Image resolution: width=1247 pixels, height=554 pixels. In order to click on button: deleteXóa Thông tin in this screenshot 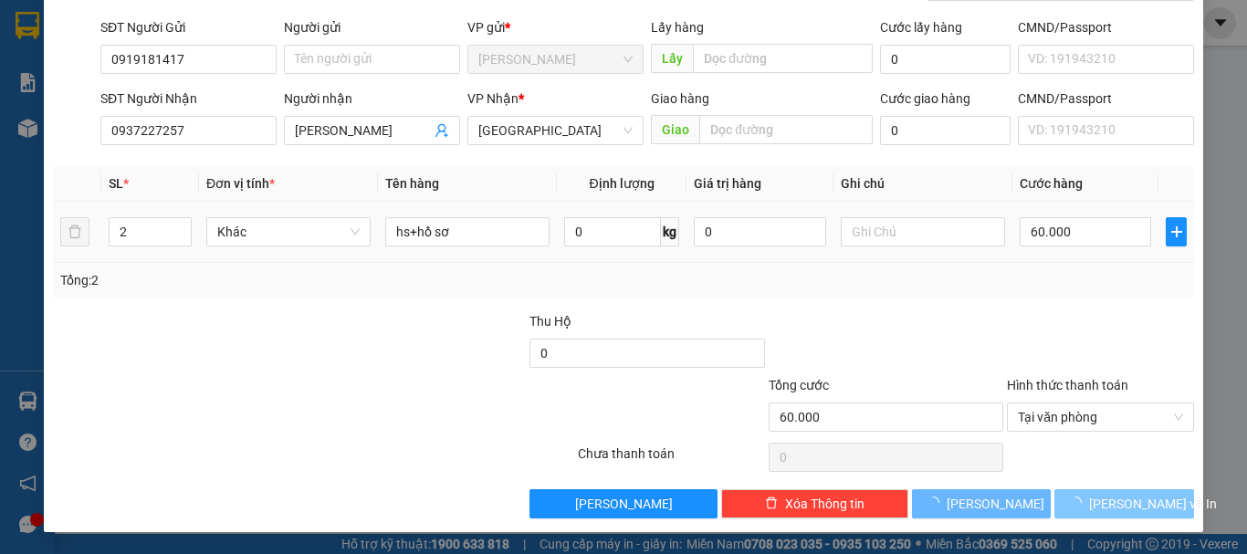, I will do `click(814, 504)`.